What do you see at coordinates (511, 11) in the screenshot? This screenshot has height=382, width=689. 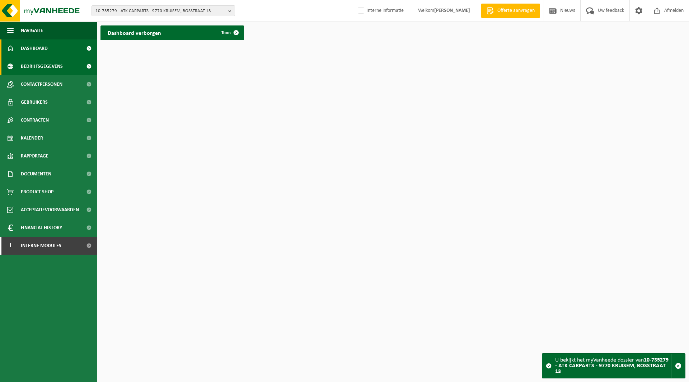 I see `a: Offerte aanvragen` at bounding box center [511, 11].